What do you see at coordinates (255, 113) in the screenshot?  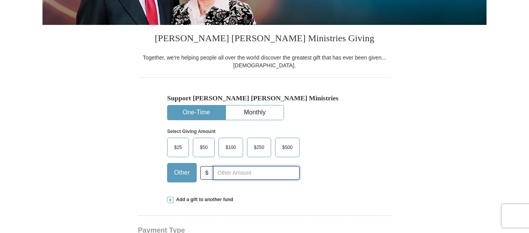 I see `button: Monthly` at bounding box center [255, 113].